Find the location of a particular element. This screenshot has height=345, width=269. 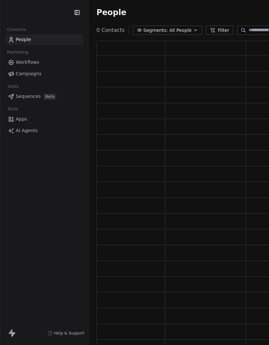

a: Apps is located at coordinates (44, 119).